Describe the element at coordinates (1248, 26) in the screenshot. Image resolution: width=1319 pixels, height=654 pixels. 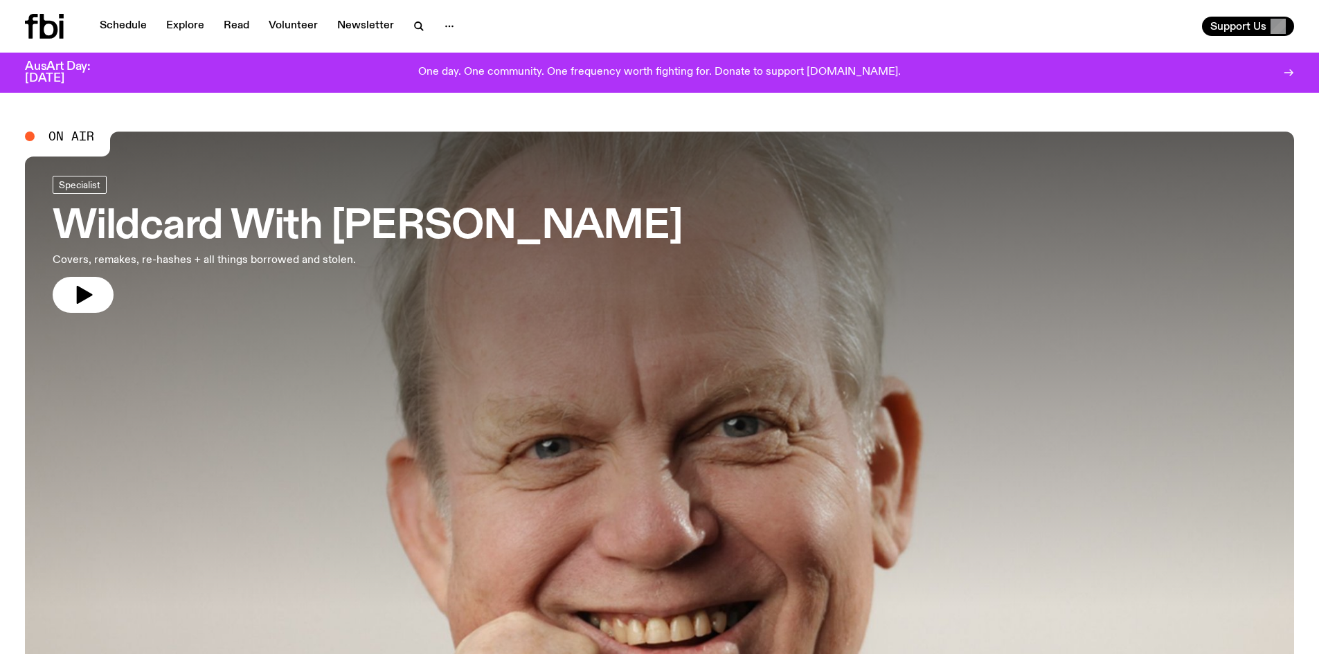
I see `button: Support Us` at that location.